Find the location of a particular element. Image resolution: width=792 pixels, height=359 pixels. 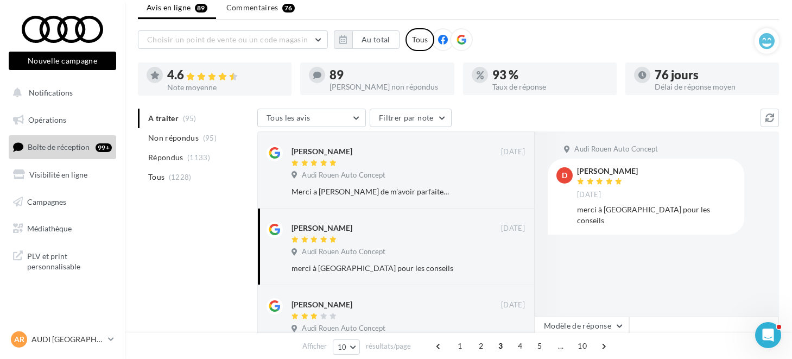

div: 93 % is located at coordinates (550, 75).